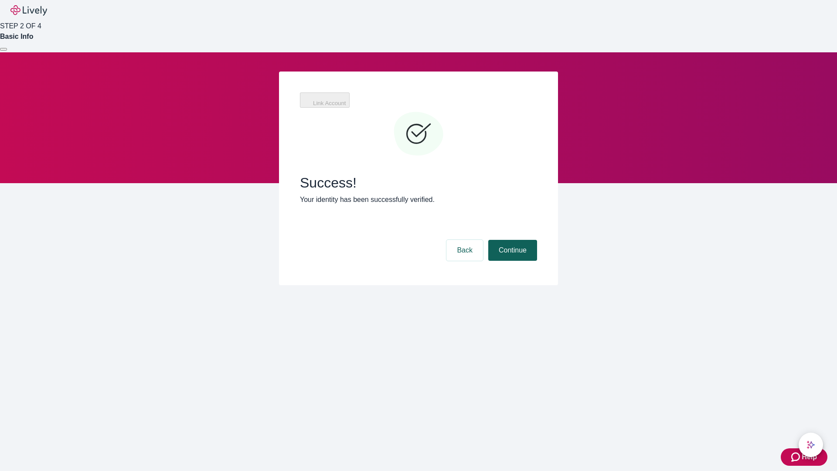  I want to click on svg: Zendesk support icon, so click(797, 457).